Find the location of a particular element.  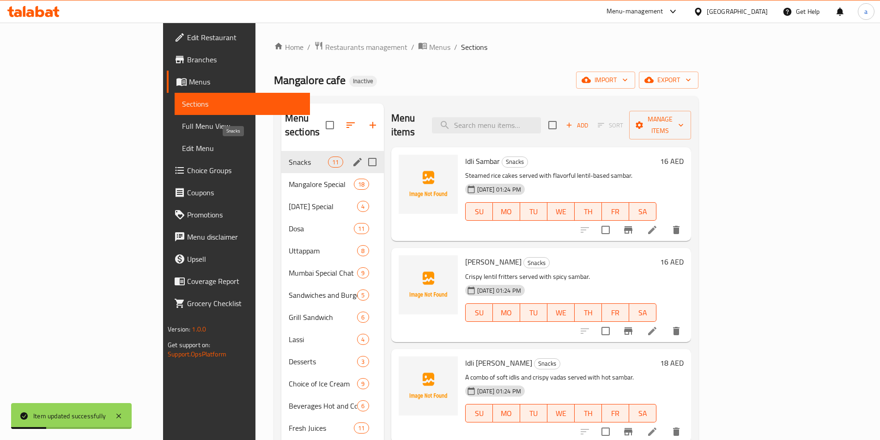

button: TH is located at coordinates (588, 313).